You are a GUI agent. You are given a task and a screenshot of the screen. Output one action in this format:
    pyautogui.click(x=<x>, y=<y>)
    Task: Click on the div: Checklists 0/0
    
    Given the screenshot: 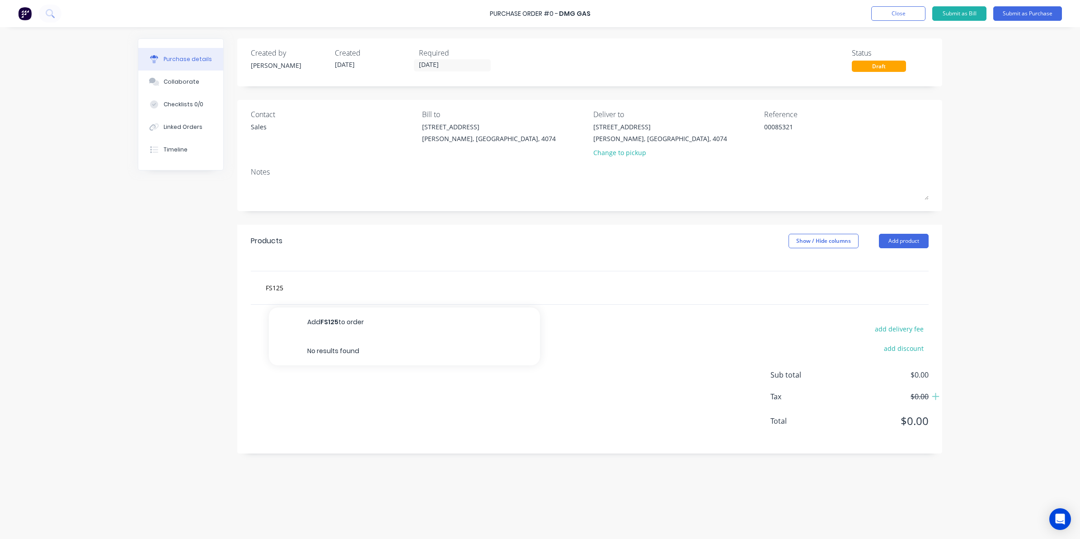 What is the action you would take?
    pyautogui.click(x=184, y=104)
    